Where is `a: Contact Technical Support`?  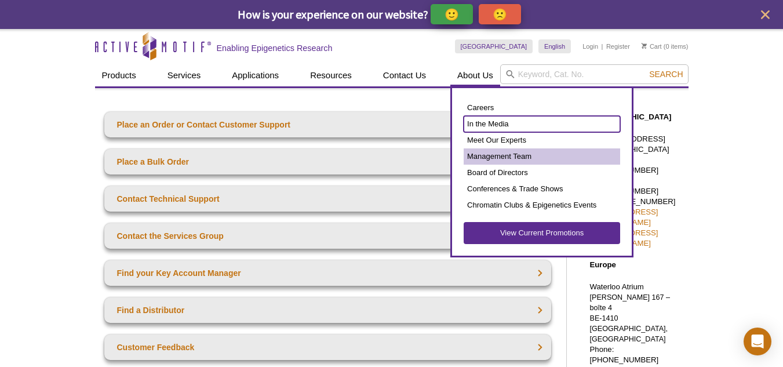
a: Contact Technical Support is located at coordinates (327, 199).